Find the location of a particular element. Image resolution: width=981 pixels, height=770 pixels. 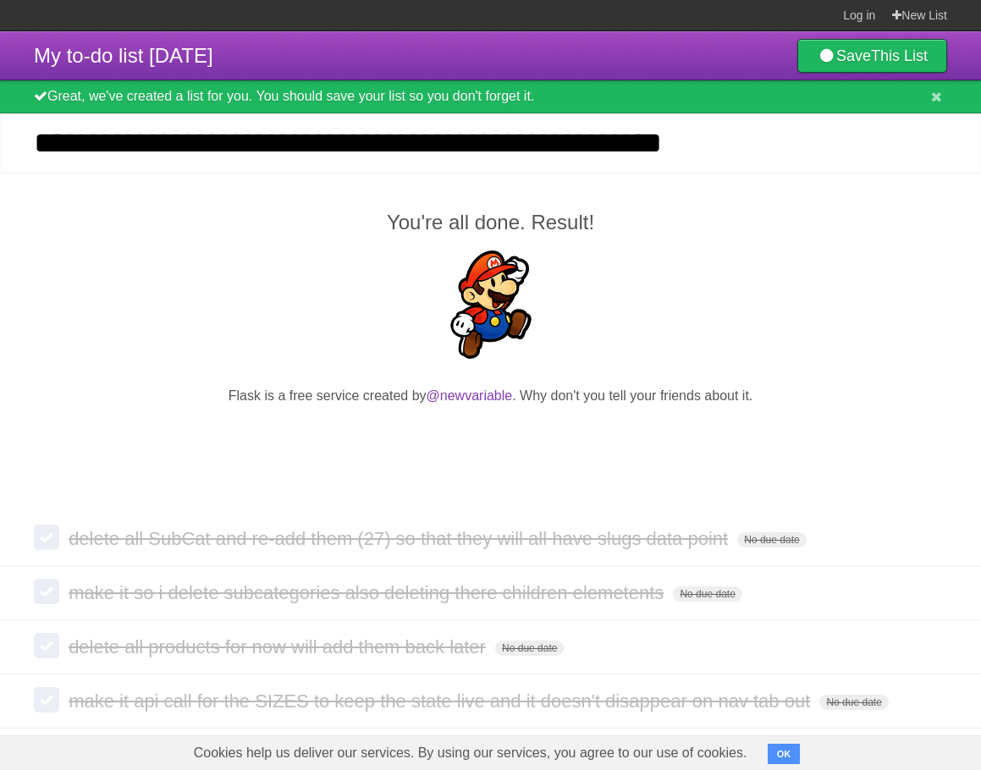

span: make it so i delete subcategories also deleting there children elemetents is located at coordinates (368, 592).